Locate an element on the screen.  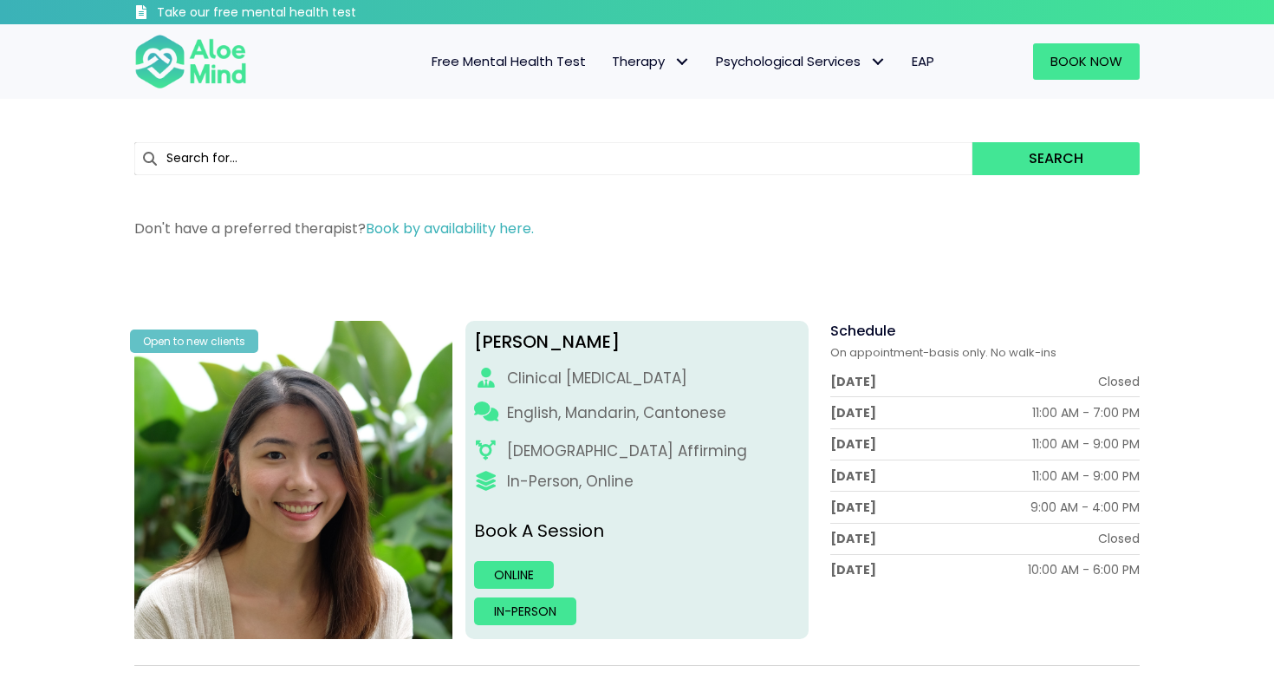
a: Book Now is located at coordinates (1086, 62).